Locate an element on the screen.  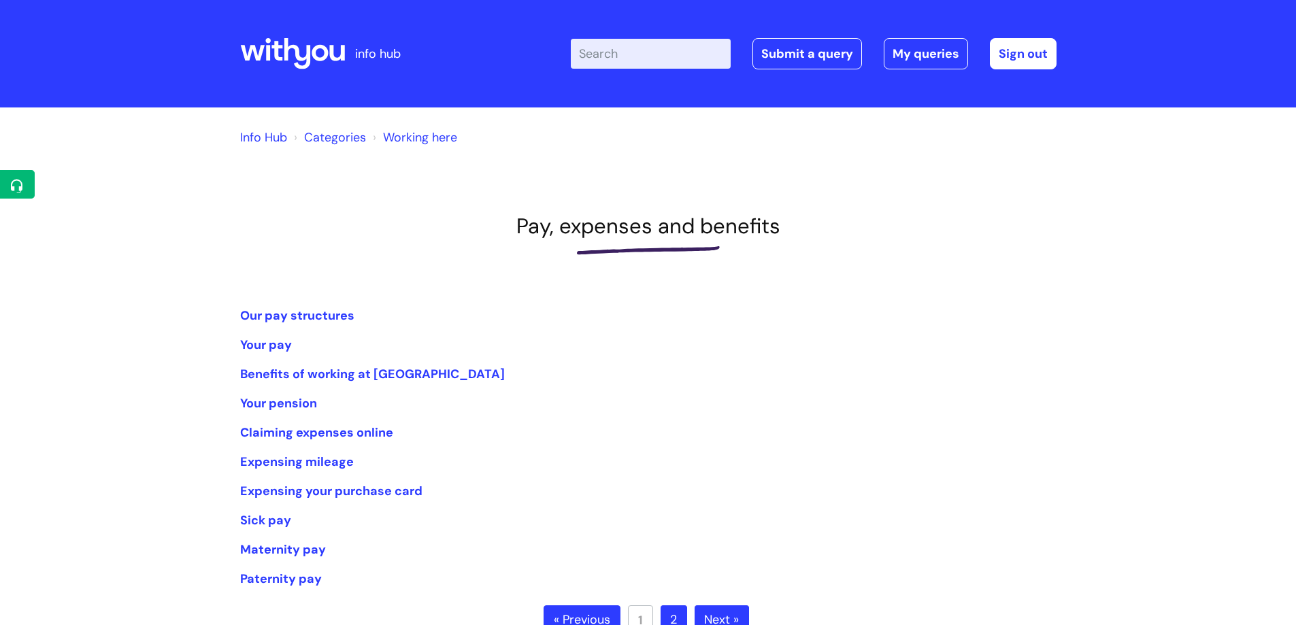
a: My queries is located at coordinates (926, 54).